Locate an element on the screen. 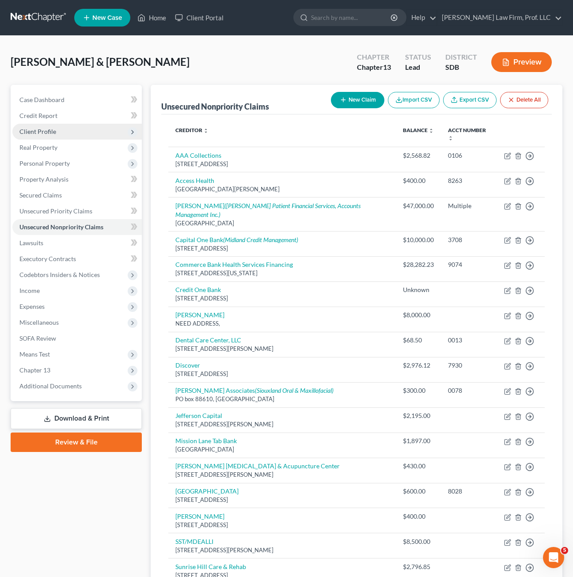  div: $2,195.00 is located at coordinates (419, 416).